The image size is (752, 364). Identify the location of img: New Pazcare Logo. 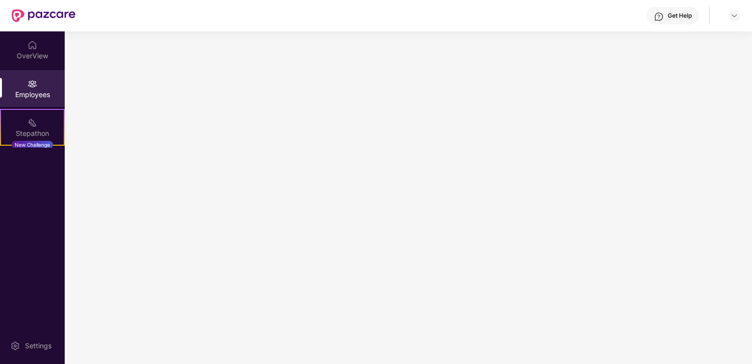
(44, 16).